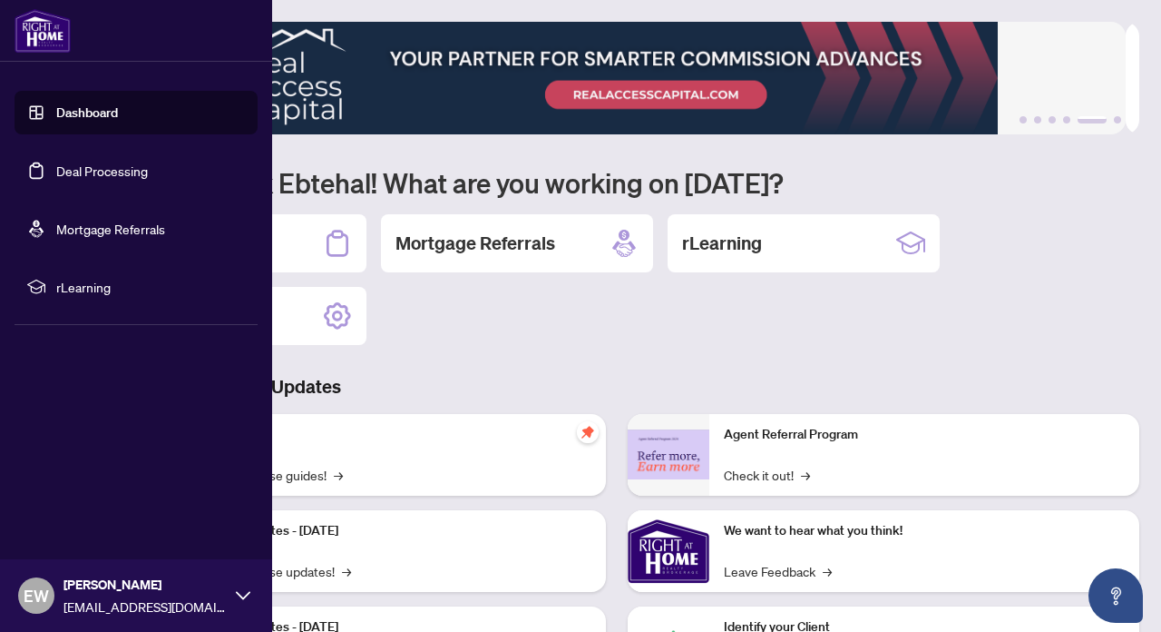 The height and width of the screenshot is (632, 1161). What do you see at coordinates (669, 454) in the screenshot?
I see `img: Agent Referral Program` at bounding box center [669, 454].